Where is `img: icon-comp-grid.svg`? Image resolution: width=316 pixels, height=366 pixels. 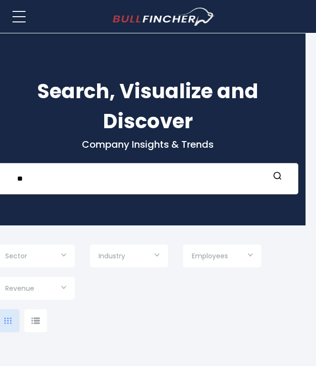
img: icon-comp-grid.svg is located at coordinates (8, 321).